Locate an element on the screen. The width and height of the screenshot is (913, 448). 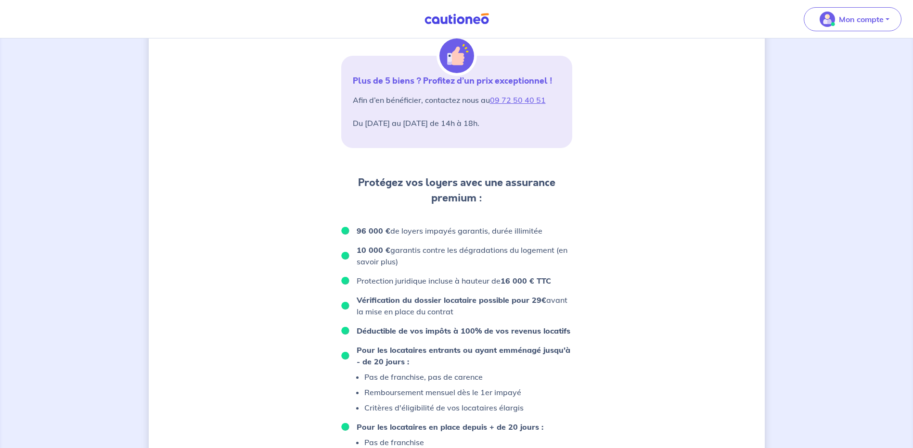
strong: Plus de 5 biens ? Profitez d’un prix exceptionnel ! is located at coordinates (452, 81).